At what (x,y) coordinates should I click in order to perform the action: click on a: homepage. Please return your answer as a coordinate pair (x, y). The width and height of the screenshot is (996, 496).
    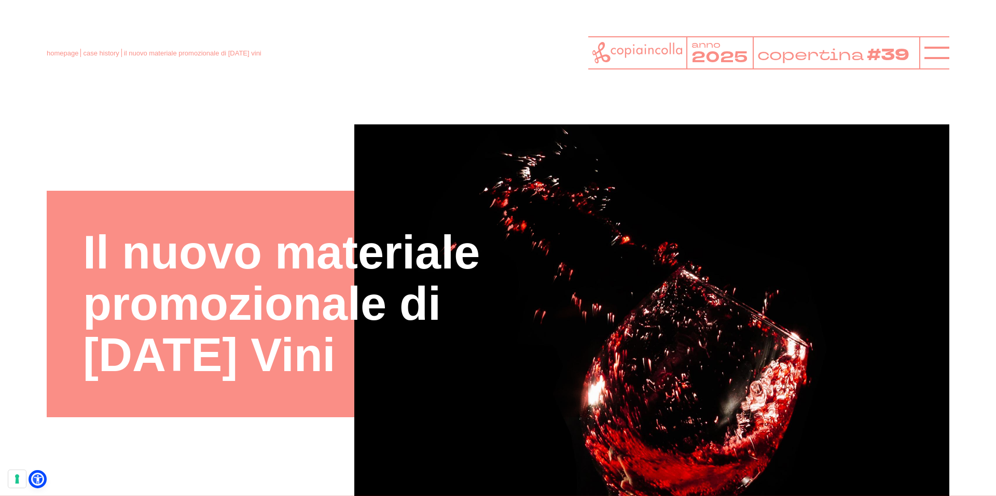
    Looking at the image, I should click on (62, 53).